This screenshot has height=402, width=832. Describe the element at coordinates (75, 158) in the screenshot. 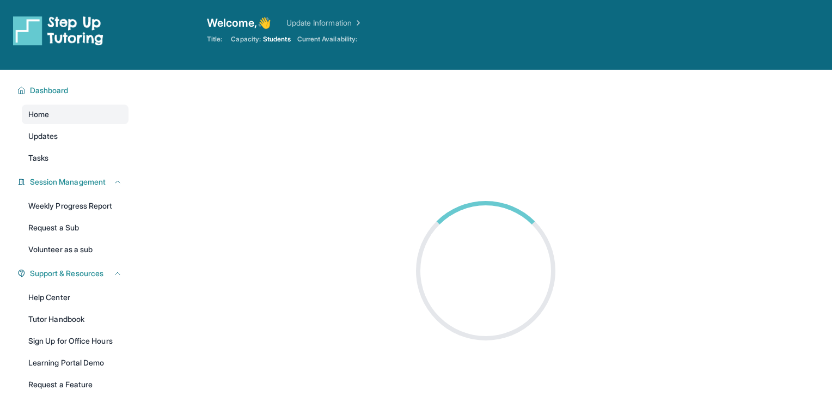

I see `a: Tasks` at that location.